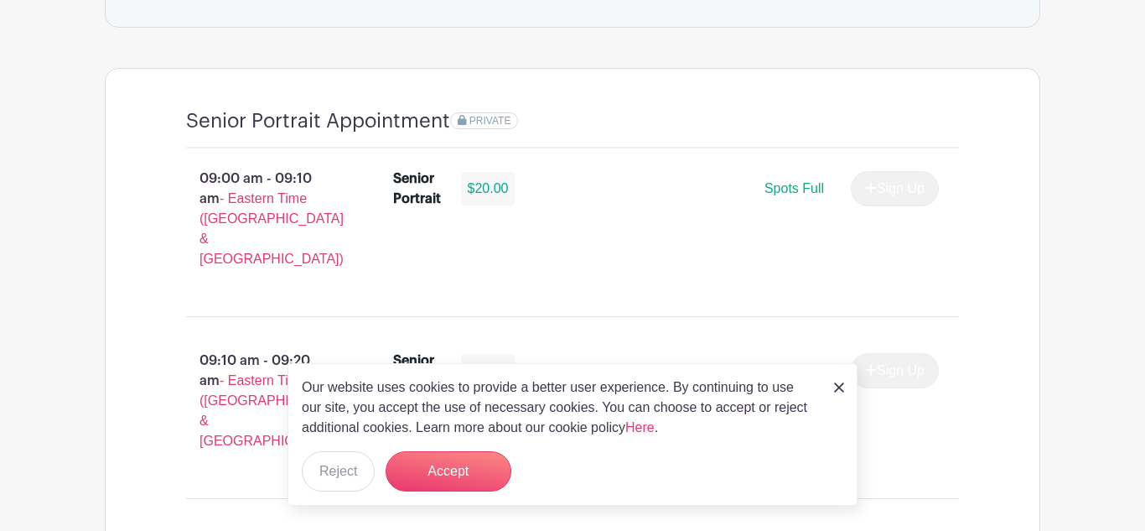  I want to click on p: 09:10 am - 09:20 am, so click(262, 401).